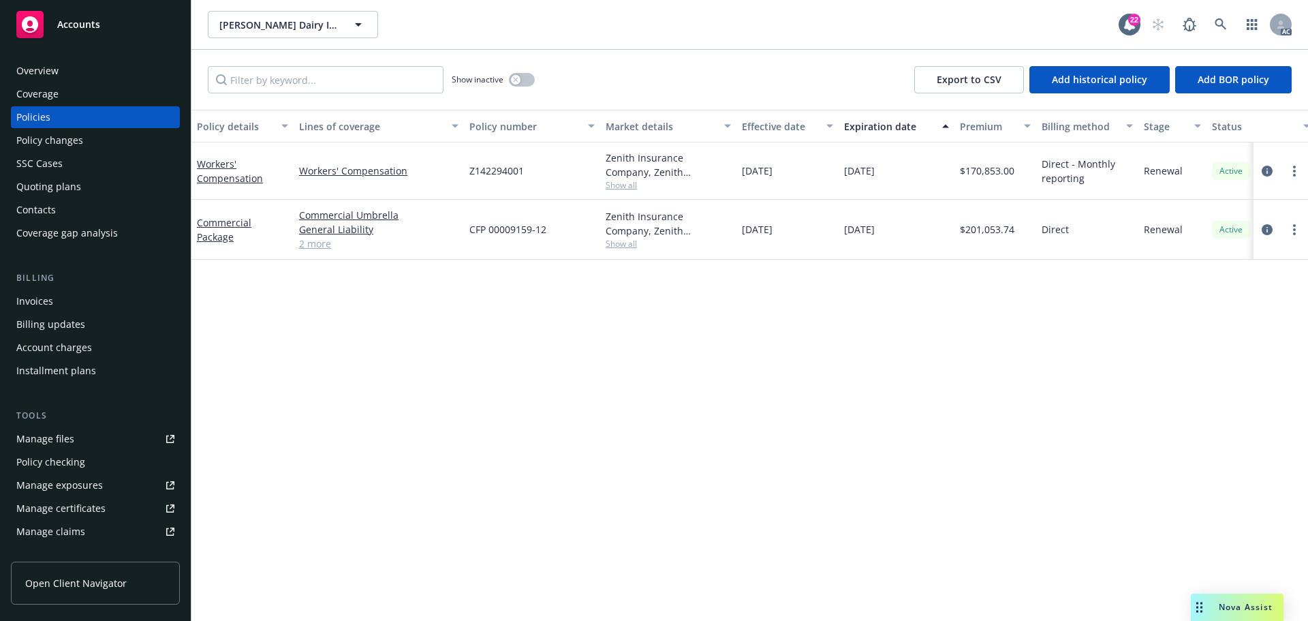  What do you see at coordinates (95, 439) in the screenshot?
I see `a: Manage files` at bounding box center [95, 439].